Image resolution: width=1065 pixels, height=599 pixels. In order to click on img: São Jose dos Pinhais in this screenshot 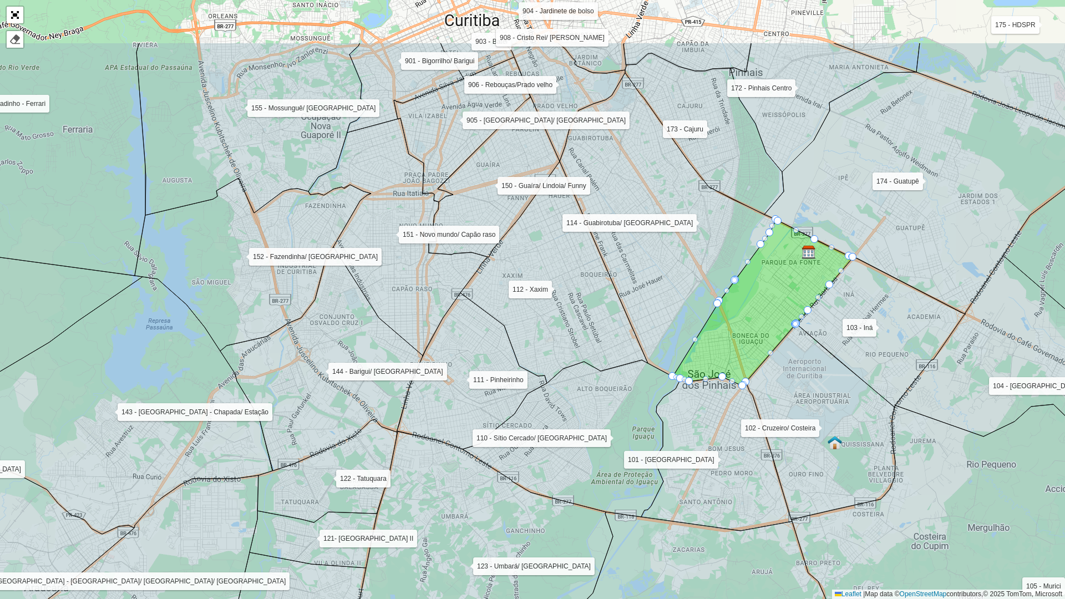, I will do `click(835, 443)`.